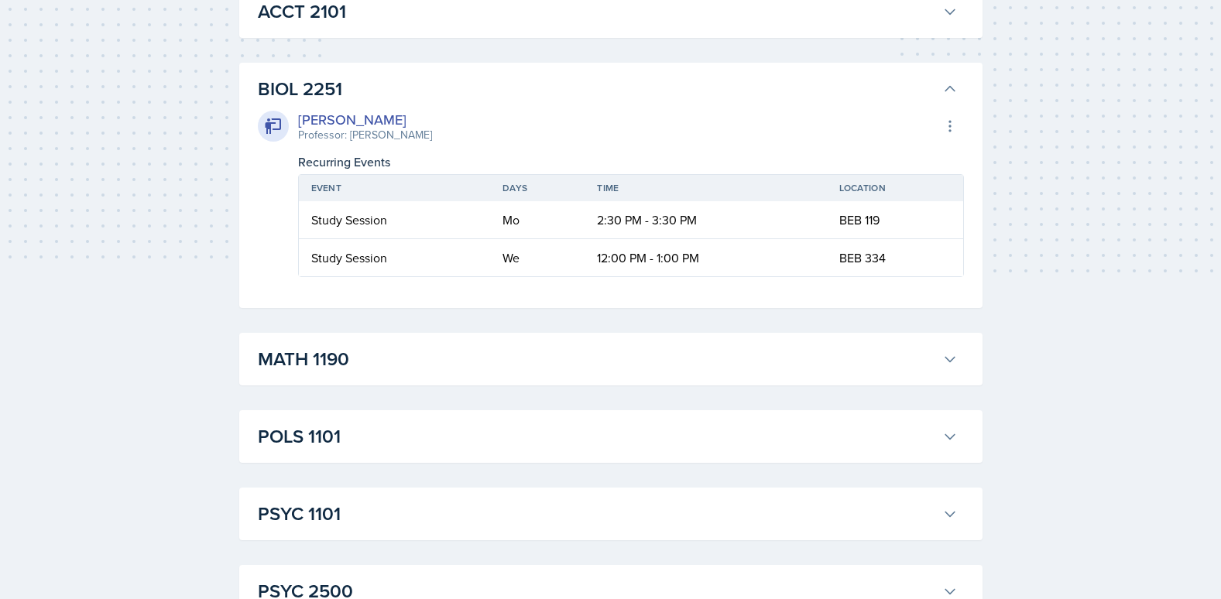 This screenshot has width=1221, height=599. I want to click on h3: PSYC 1101, so click(597, 514).